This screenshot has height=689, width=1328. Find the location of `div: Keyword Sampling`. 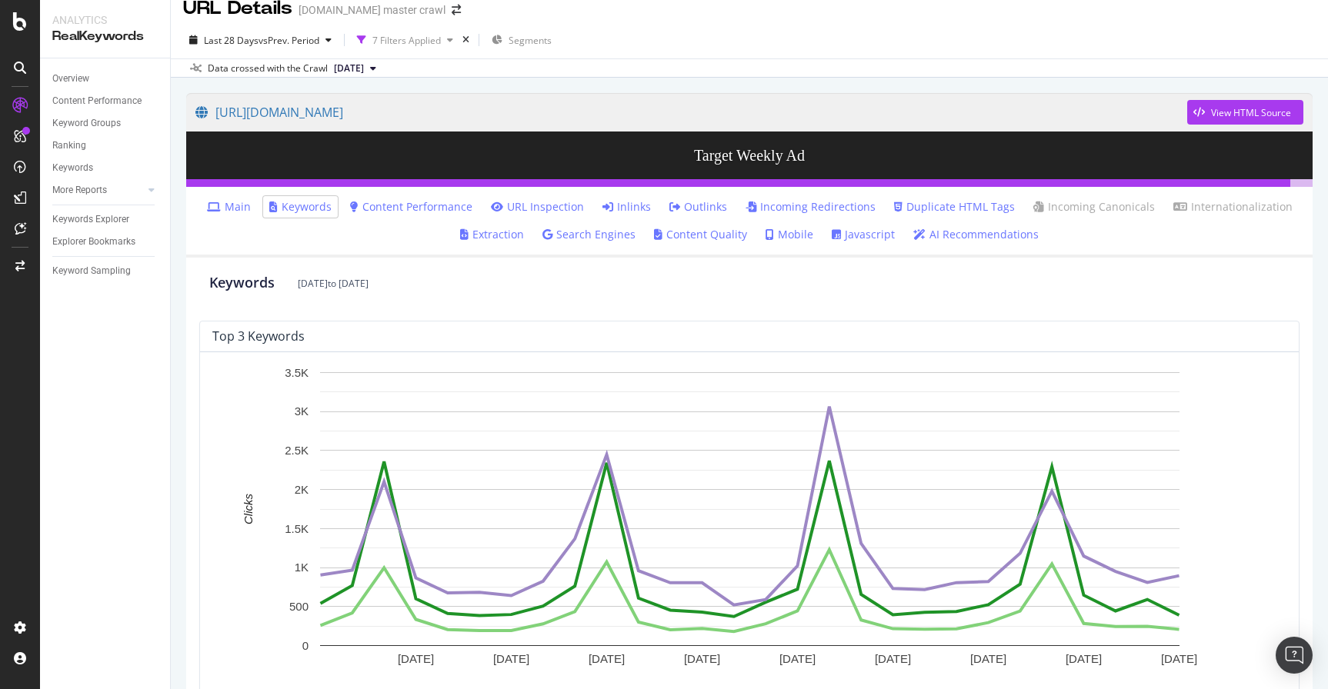

div: Keyword Sampling is located at coordinates (92, 271).